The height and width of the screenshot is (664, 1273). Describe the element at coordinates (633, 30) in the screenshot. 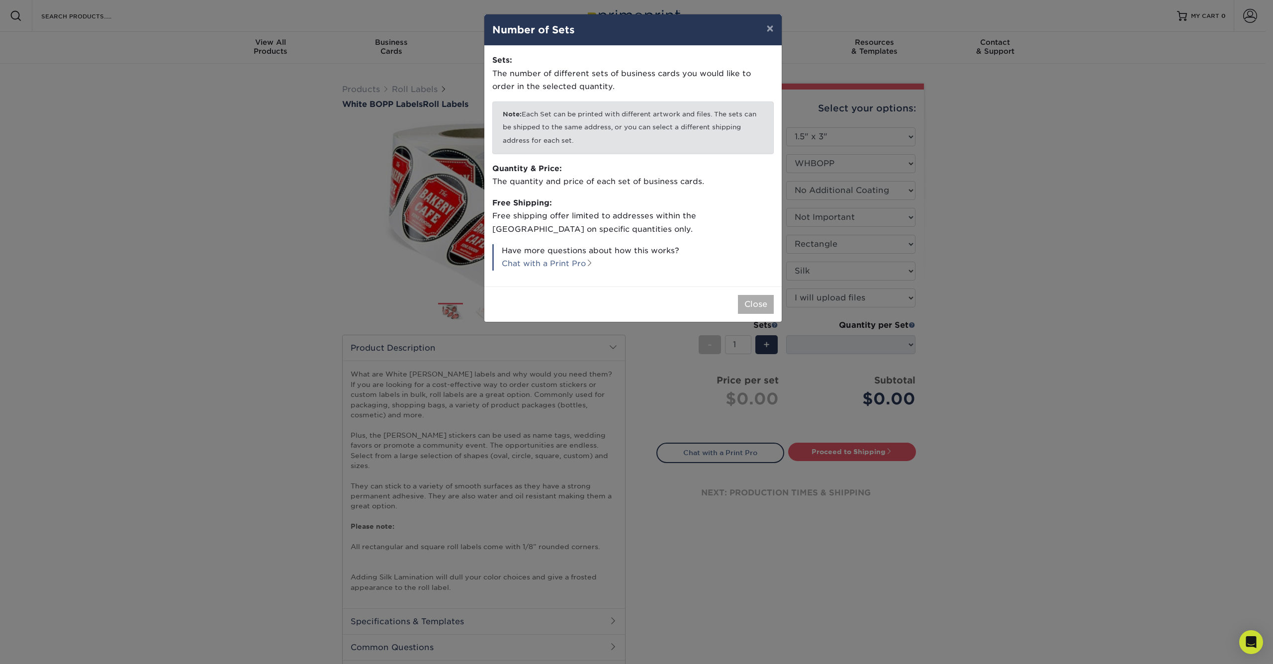

I see `h4: Number of Sets` at that location.